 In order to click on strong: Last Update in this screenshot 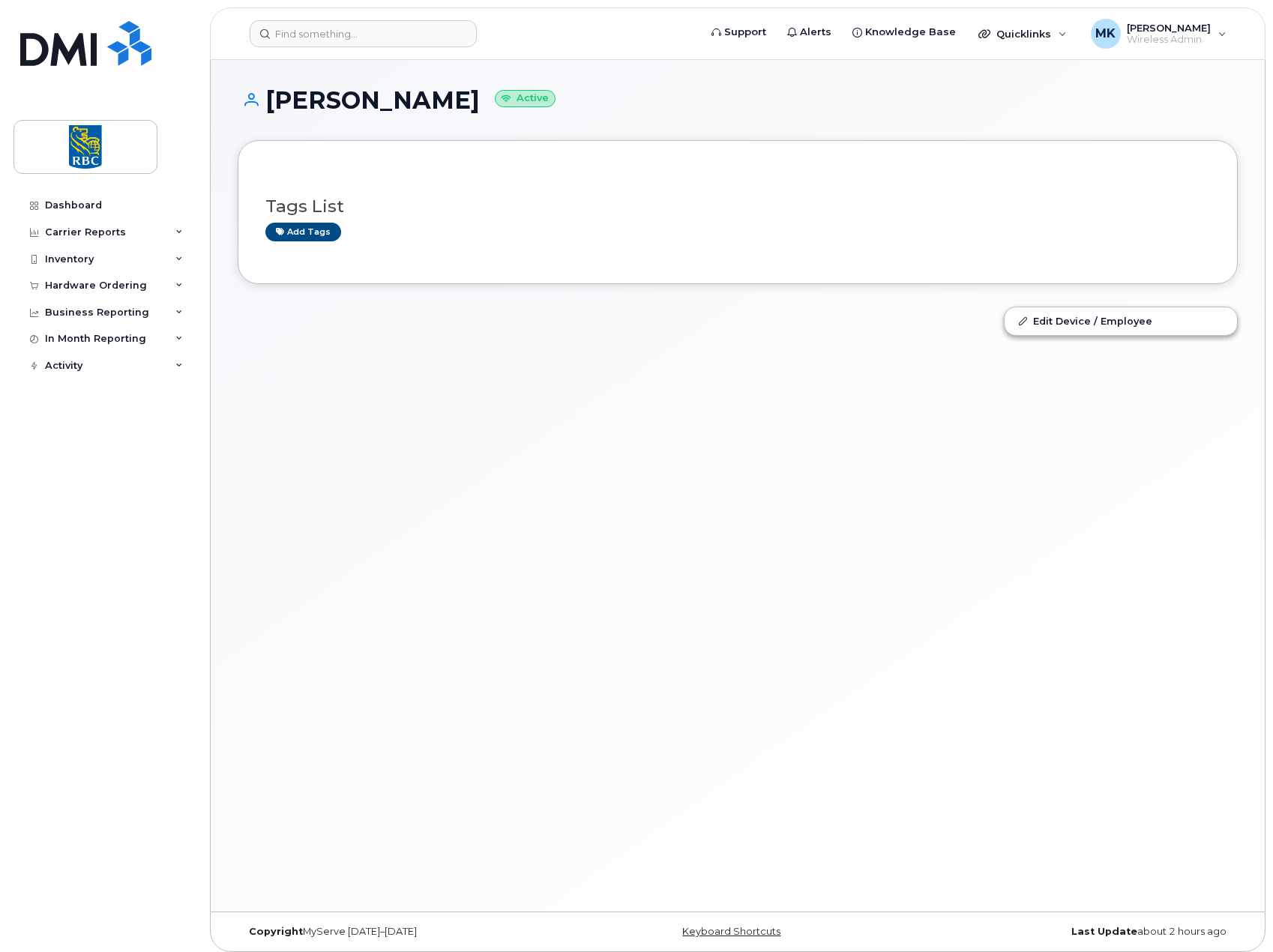, I will do `click(1105, 931)`.